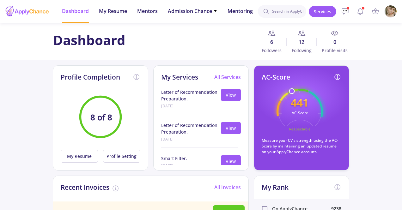  I want to click on h2: Recent Invoices, so click(85, 188).